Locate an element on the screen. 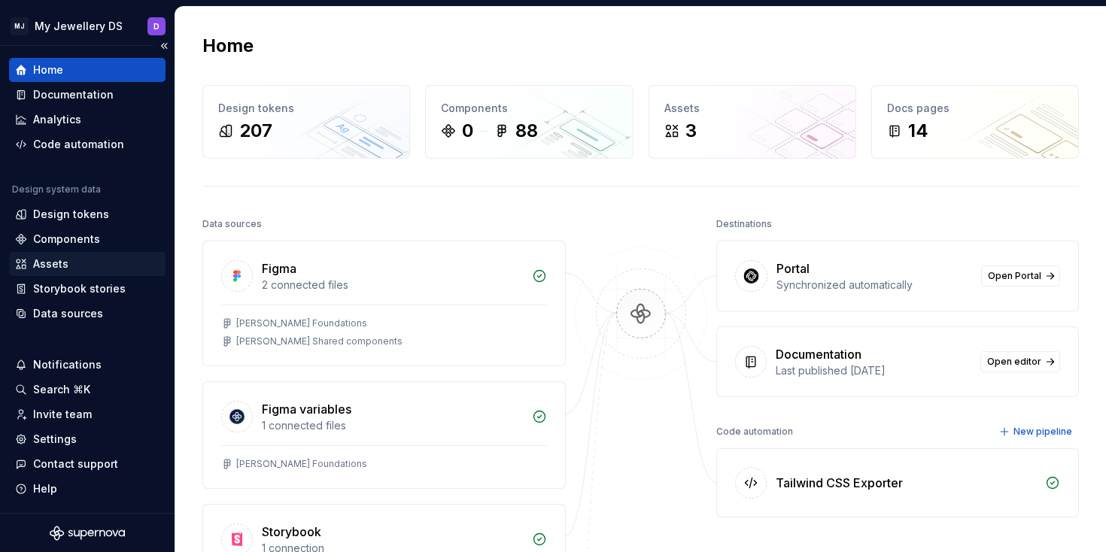 This screenshot has height=552, width=1106. div: Notifications is located at coordinates (67, 365).